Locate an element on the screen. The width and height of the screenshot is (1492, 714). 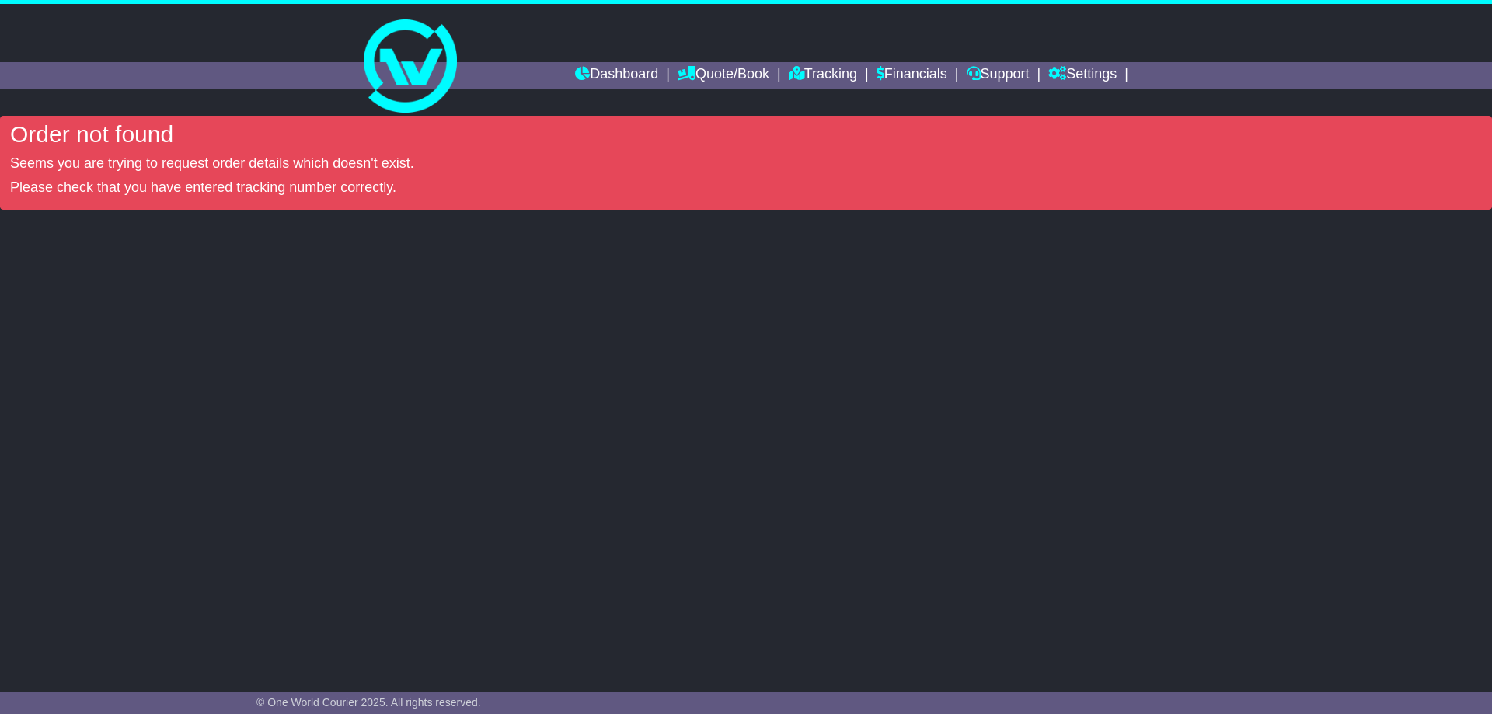
a: Tracking is located at coordinates (823, 75).